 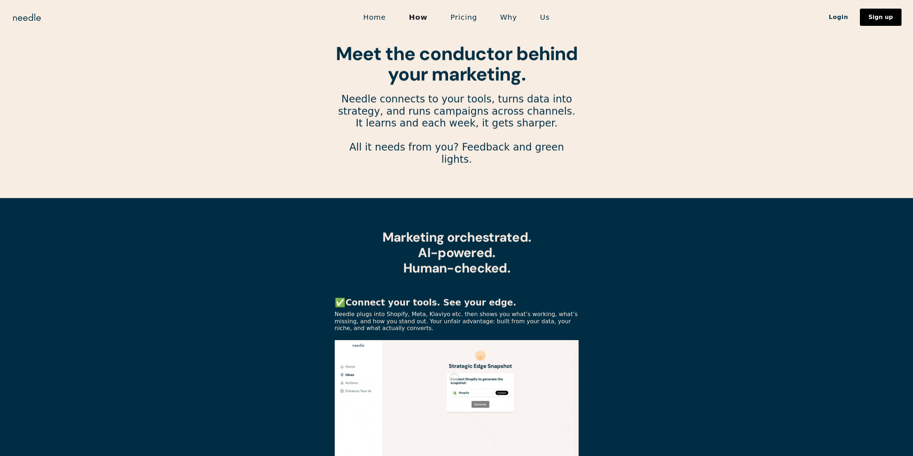 I want to click on a: Login, so click(x=839, y=17).